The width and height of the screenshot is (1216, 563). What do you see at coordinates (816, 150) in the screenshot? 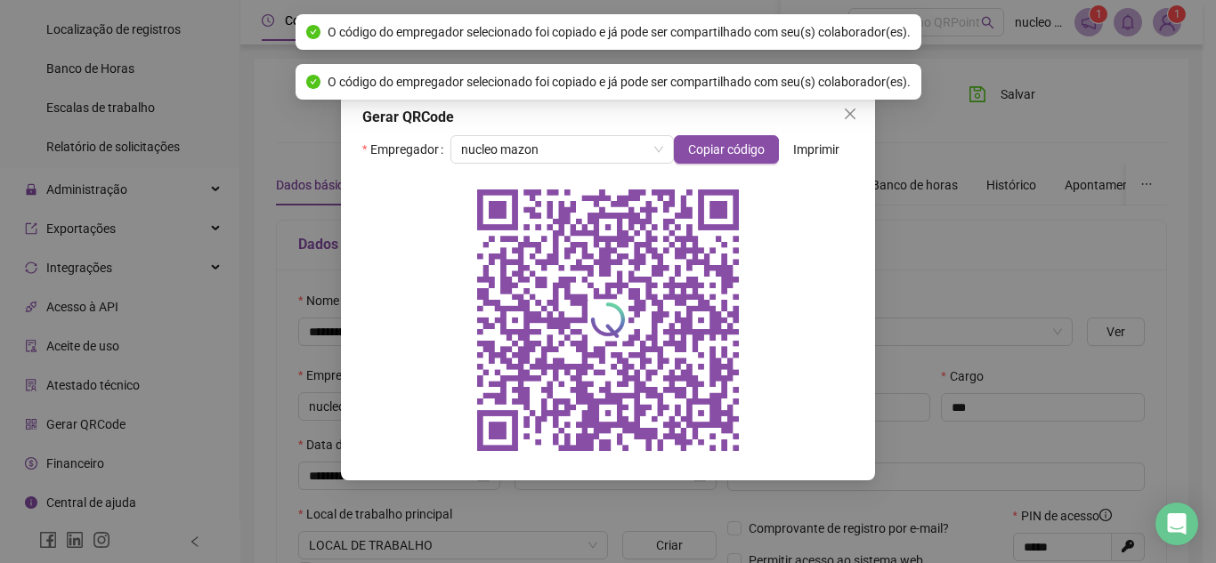
I see `button: Imprimir` at bounding box center [816, 150].